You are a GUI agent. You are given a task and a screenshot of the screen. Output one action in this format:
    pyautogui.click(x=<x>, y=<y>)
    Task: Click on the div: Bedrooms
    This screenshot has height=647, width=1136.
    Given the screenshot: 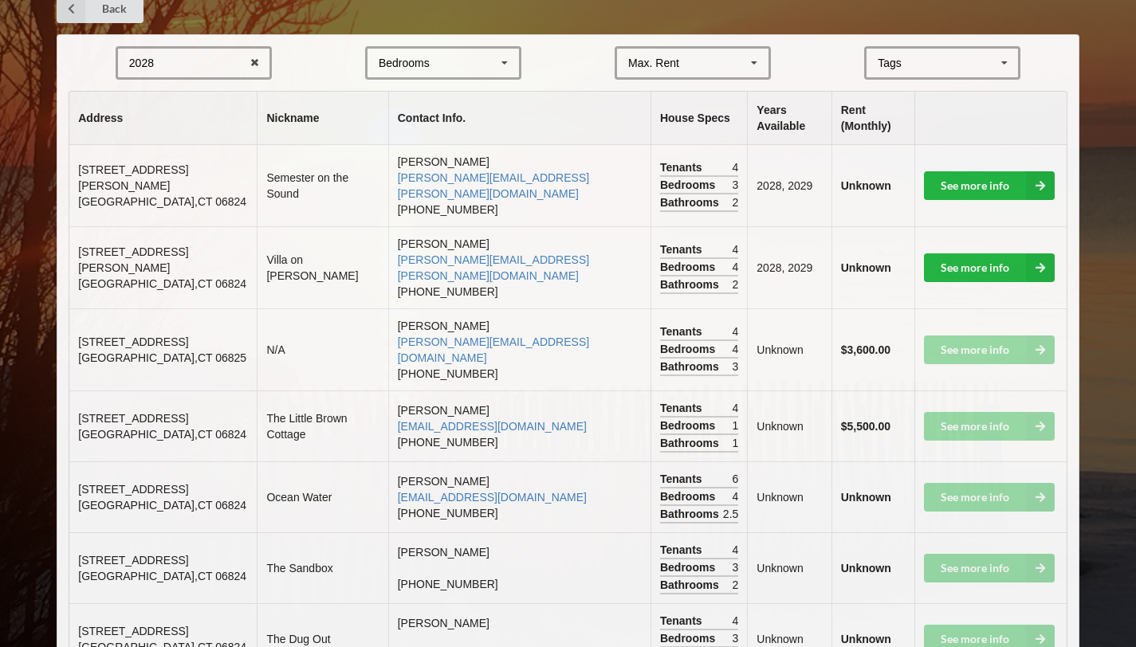 What is the action you would take?
    pyautogui.click(x=404, y=63)
    